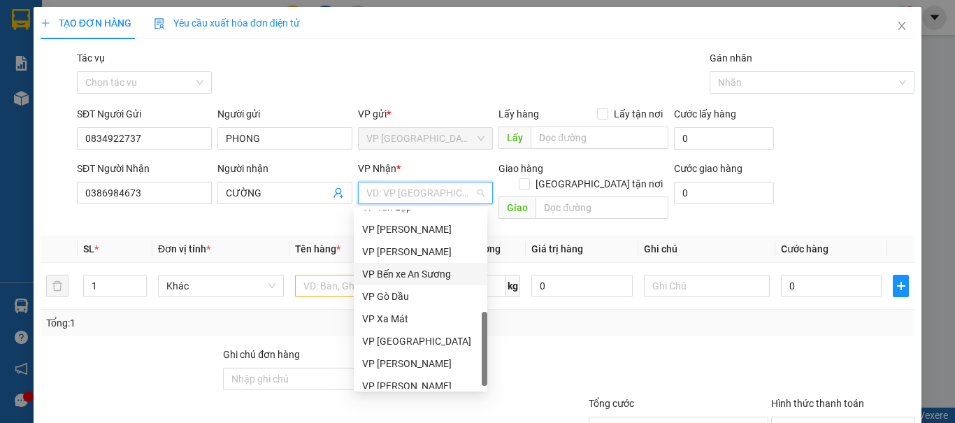 The width and height of the screenshot is (955, 423). Describe the element at coordinates (159, 24) in the screenshot. I see `img: icon` at that location.